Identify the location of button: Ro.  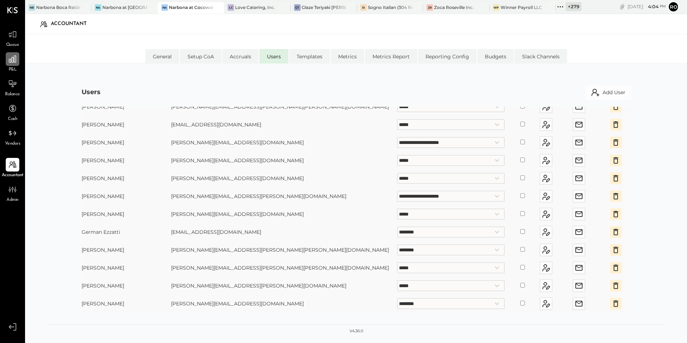
(674, 7).